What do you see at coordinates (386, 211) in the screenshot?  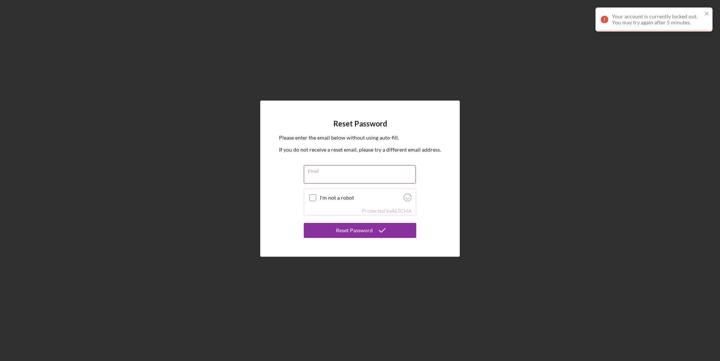 I see `div: Protected by` at bounding box center [386, 211].